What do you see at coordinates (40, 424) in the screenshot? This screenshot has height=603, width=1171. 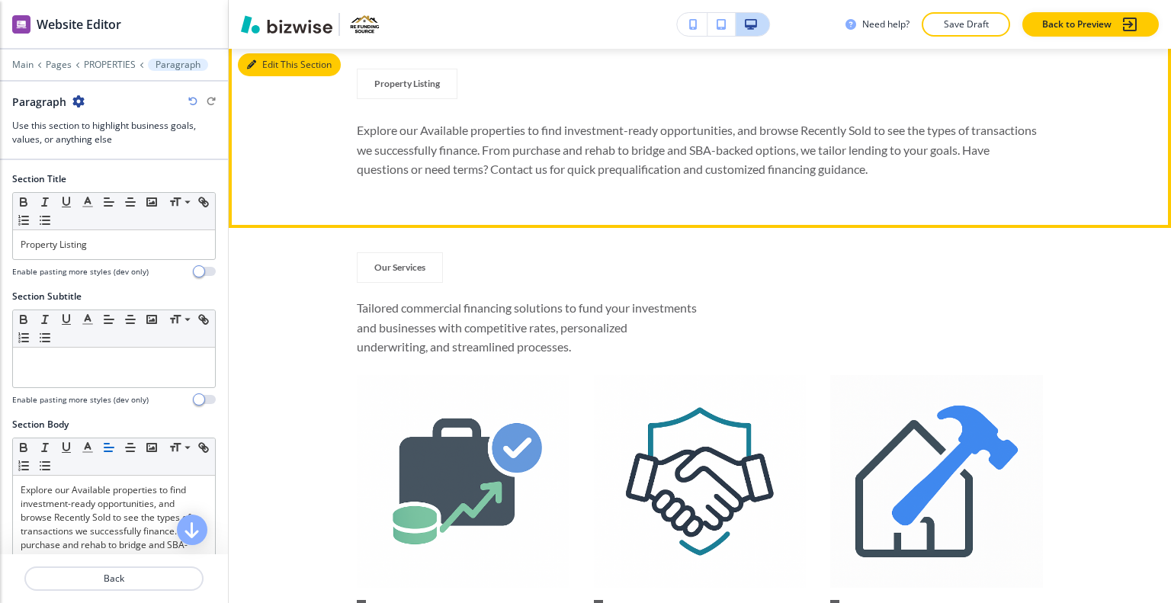 I see `h2: Section Body` at bounding box center [40, 424].